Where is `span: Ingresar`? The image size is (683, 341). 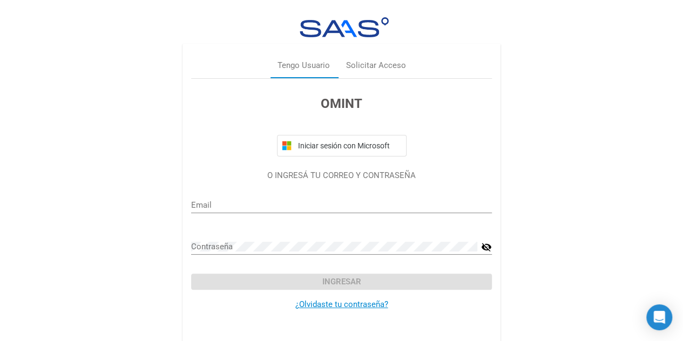 span: Ingresar is located at coordinates (342, 282).